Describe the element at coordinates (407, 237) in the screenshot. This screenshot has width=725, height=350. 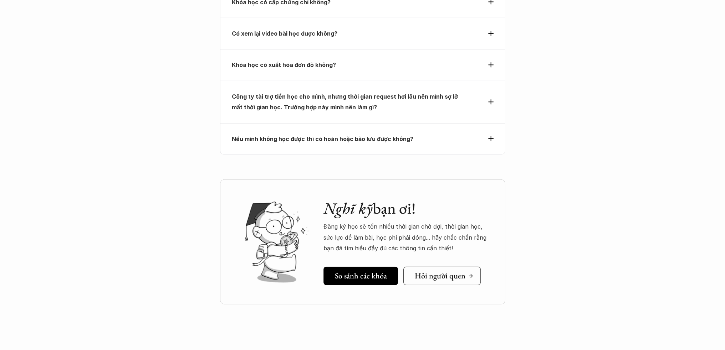
I see `p: Đăng ký học sẽ tốn nhiều thời gian chờ đợi, thời gian học, sức lực để làm bài, học phí phải đóng....` at that location.